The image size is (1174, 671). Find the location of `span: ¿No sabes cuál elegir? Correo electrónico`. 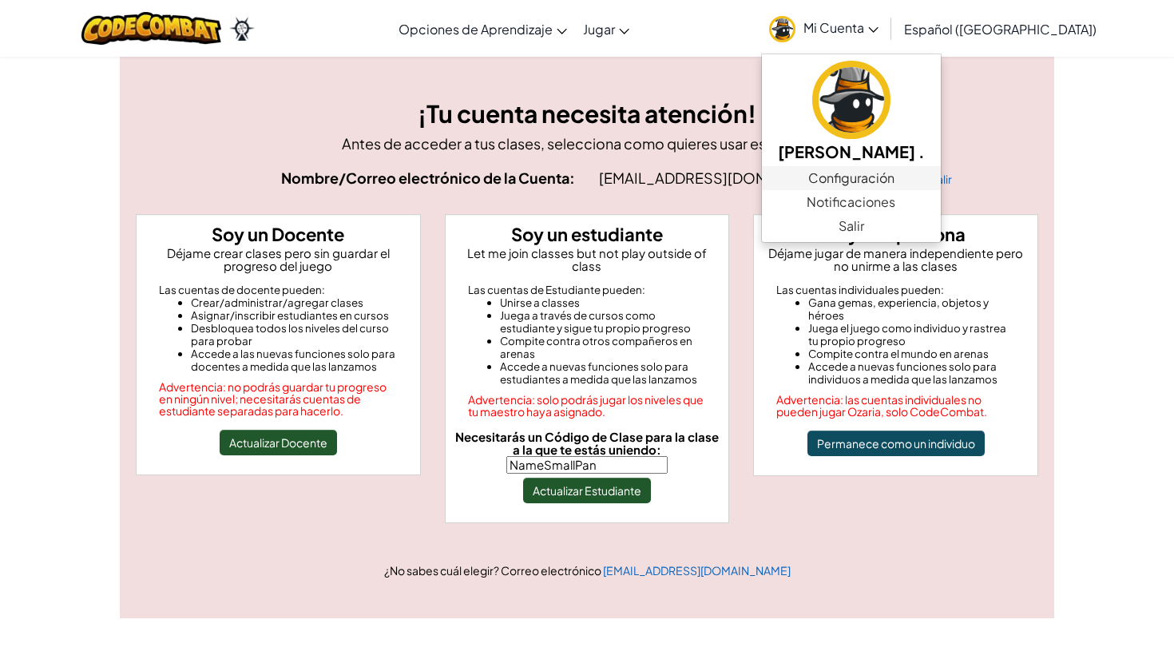

span: ¿No sabes cuál elegir? Correo electrónico is located at coordinates (493, 570).